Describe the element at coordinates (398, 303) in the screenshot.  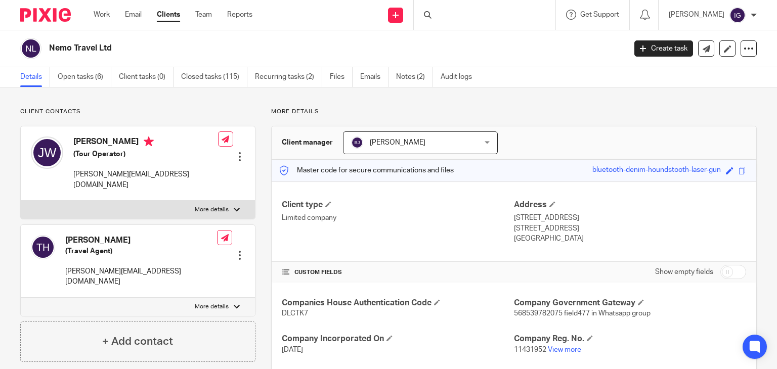
I see `h4: Companies House Authentication Code` at that location.